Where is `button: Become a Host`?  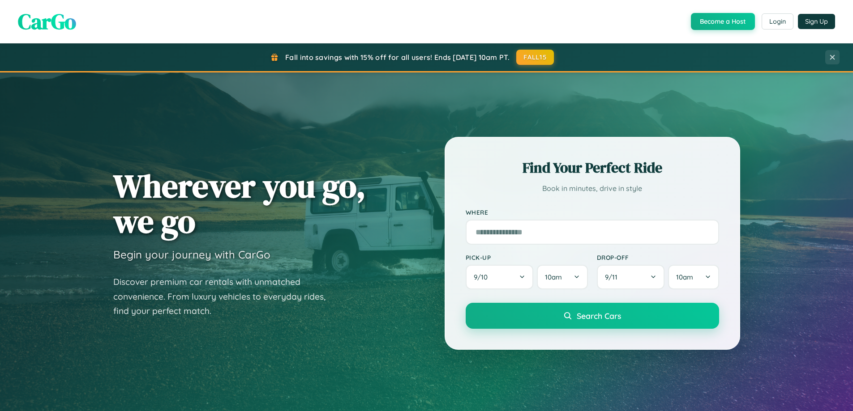 button: Become a Host is located at coordinates (722, 21).